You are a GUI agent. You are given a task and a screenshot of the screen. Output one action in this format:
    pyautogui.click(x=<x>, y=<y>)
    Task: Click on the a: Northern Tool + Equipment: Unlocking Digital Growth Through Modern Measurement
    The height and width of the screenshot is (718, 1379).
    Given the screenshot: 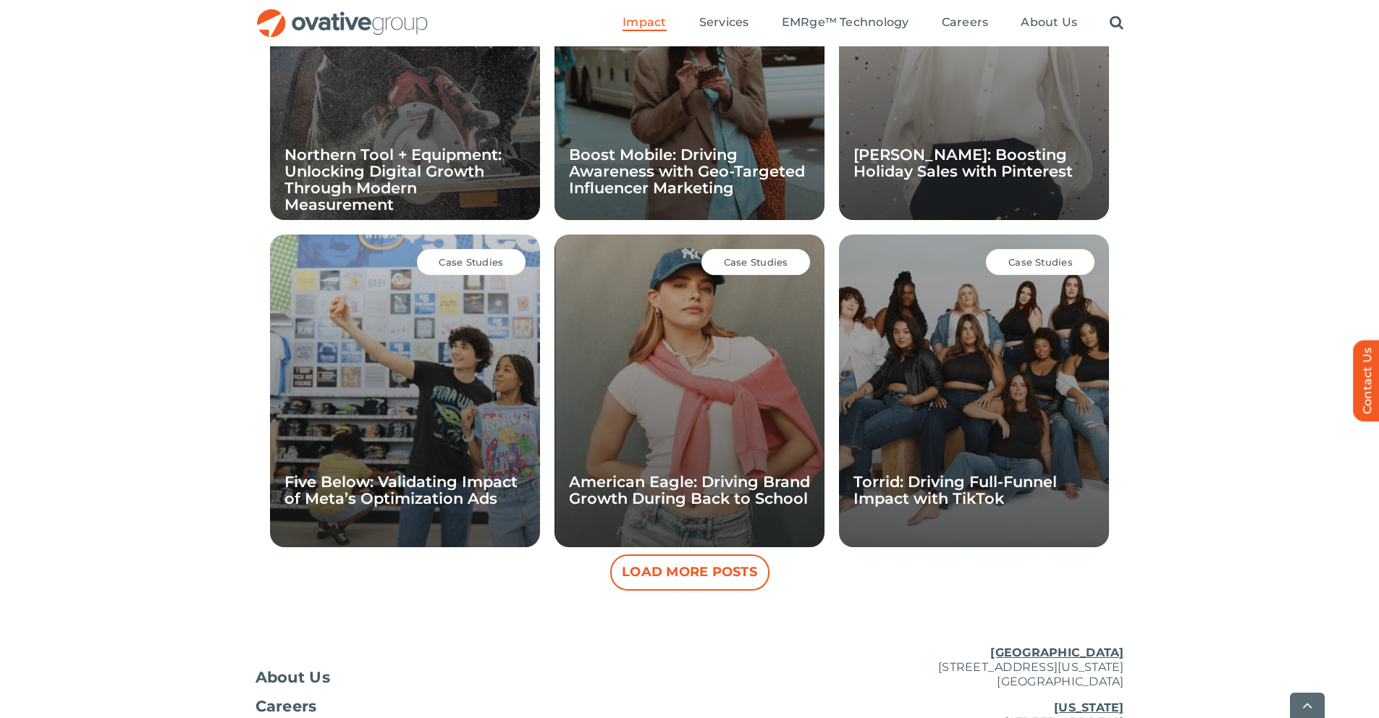 What is the action you would take?
    pyautogui.click(x=393, y=180)
    